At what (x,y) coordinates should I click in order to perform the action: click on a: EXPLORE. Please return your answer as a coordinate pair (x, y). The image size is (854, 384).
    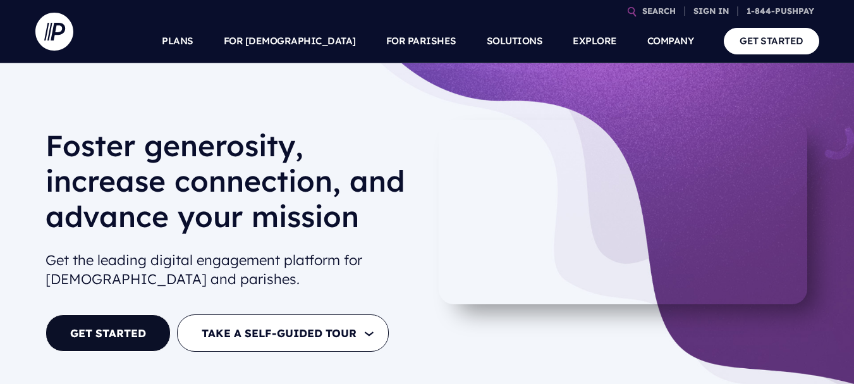
    Looking at the image, I should click on (595, 41).